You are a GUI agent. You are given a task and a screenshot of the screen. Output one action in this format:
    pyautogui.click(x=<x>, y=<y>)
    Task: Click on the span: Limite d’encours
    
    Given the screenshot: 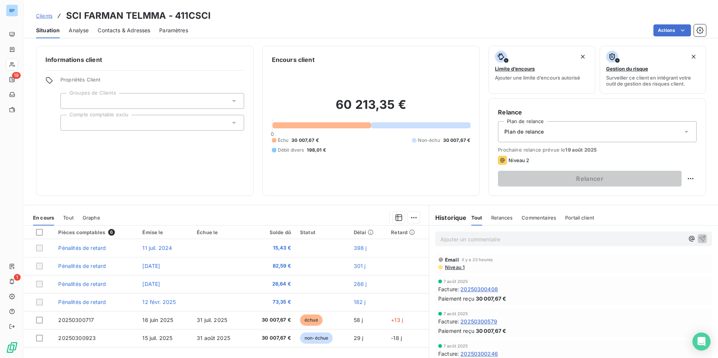 What is the action you would take?
    pyautogui.click(x=515, y=69)
    